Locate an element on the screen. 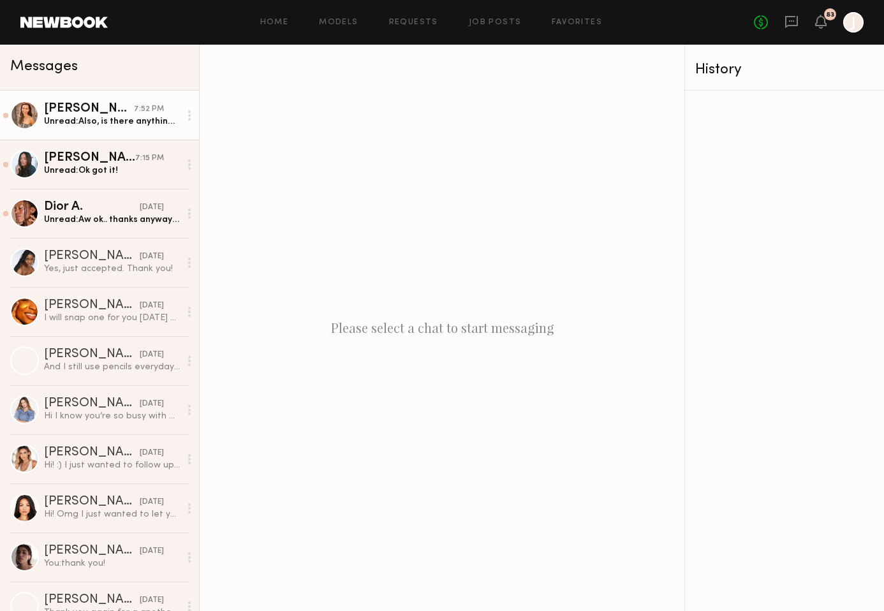  span: Messages is located at coordinates (44, 66).